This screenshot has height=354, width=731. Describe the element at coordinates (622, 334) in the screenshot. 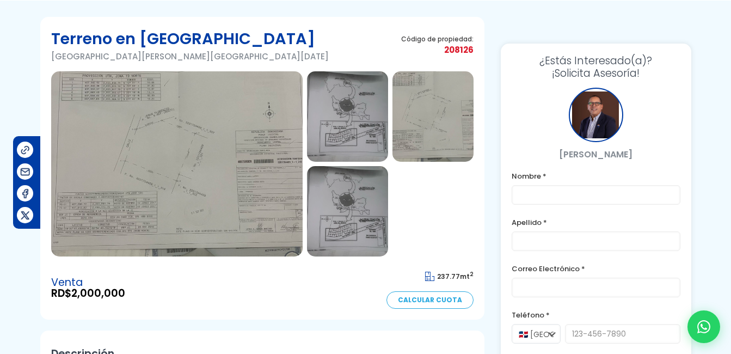

I see `input: 123-456-7890` at that location.